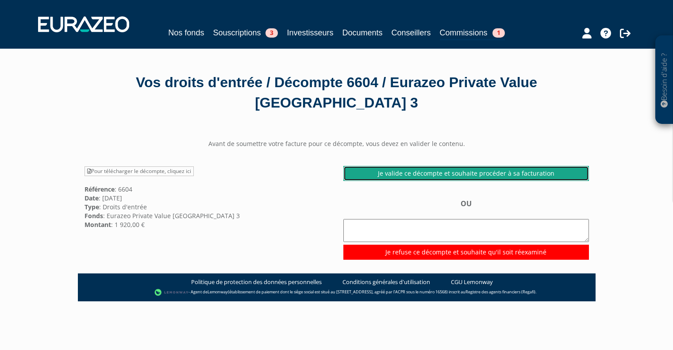 The width and height of the screenshot is (673, 350). I want to click on a: CGU Lemonway, so click(471, 282).